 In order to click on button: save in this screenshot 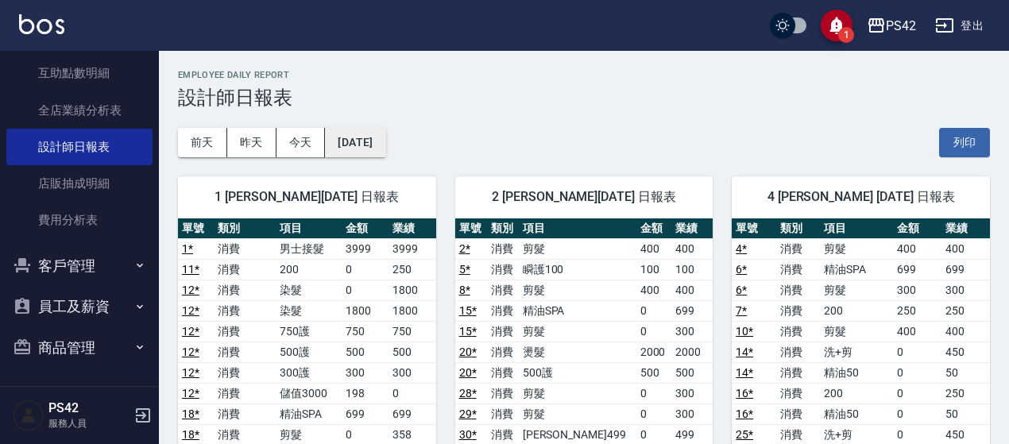, I will do `click(836, 25)`.